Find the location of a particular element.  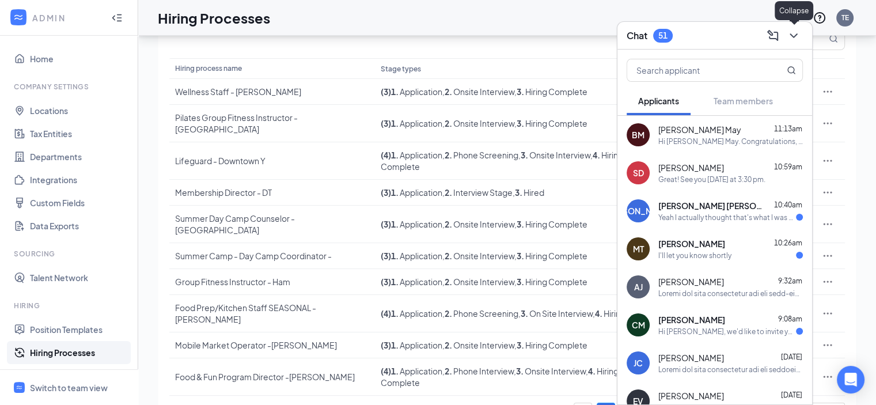

svg: Collapse is located at coordinates (117, 18).